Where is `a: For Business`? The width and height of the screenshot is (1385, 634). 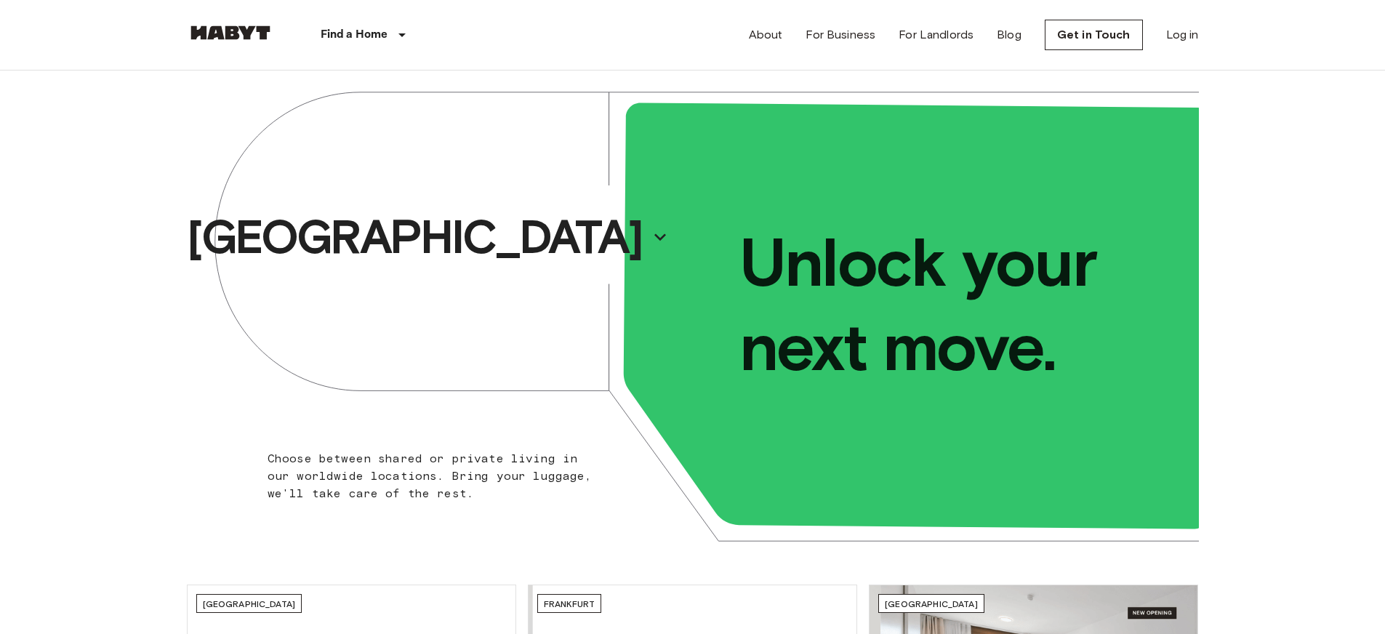
a: For Business is located at coordinates (841, 35).